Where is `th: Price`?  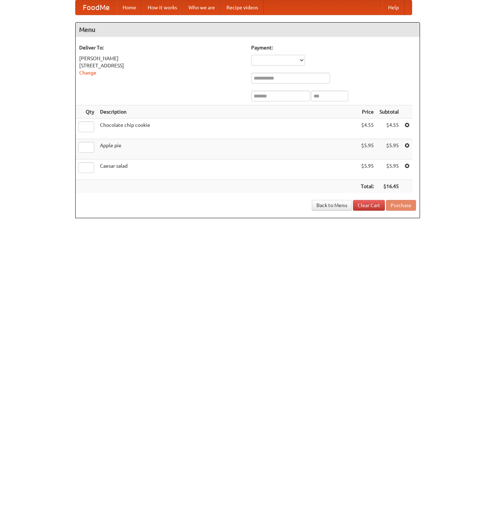 th: Price is located at coordinates (367, 112).